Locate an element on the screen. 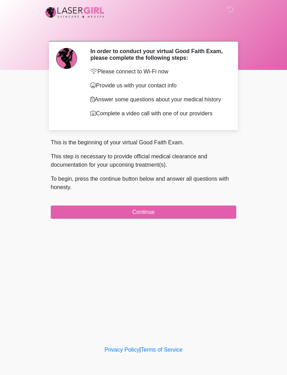  button: Continue is located at coordinates (143, 212).